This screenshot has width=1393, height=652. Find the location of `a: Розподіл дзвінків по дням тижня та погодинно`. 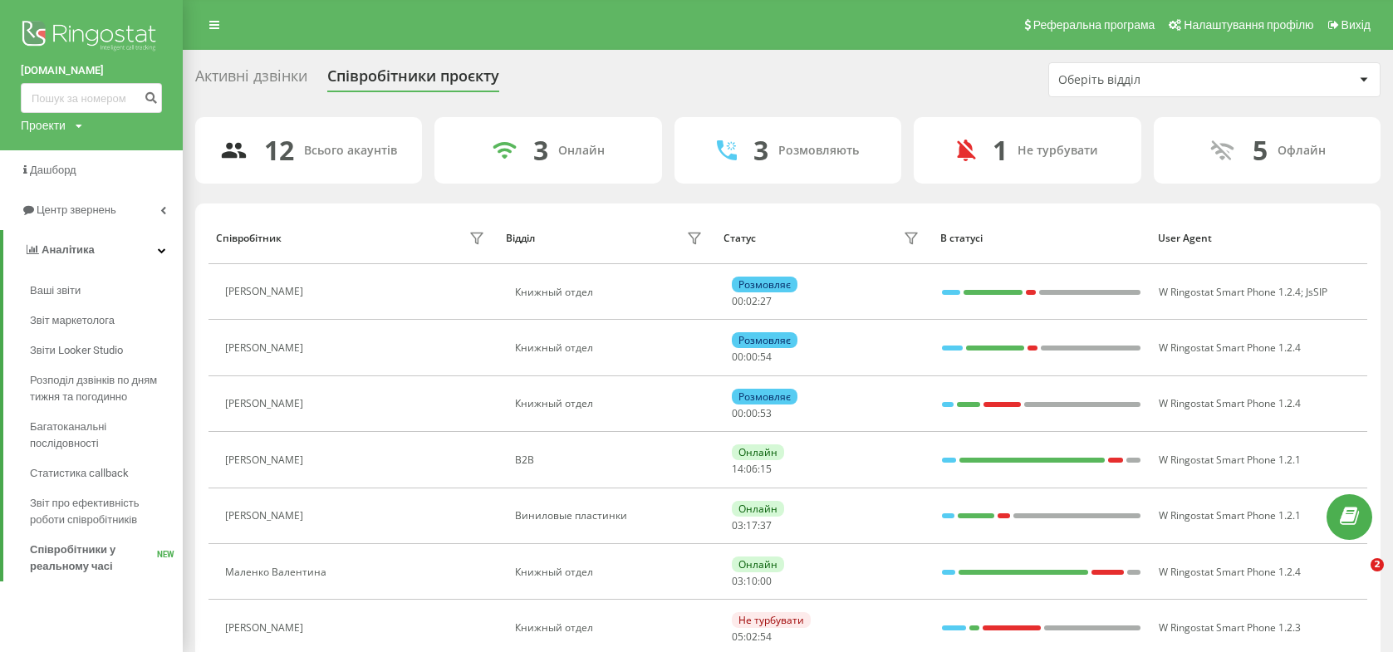

a: Розподіл дзвінків по дням тижня та погодинно is located at coordinates (106, 389).